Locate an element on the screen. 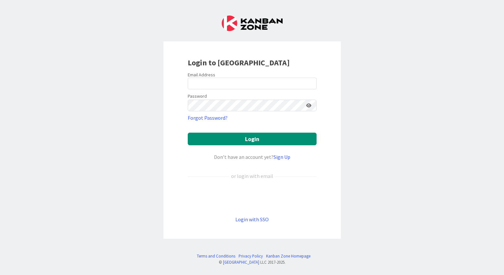 The height and width of the screenshot is (275, 504). img: Kanban Zone is located at coordinates (252, 23).